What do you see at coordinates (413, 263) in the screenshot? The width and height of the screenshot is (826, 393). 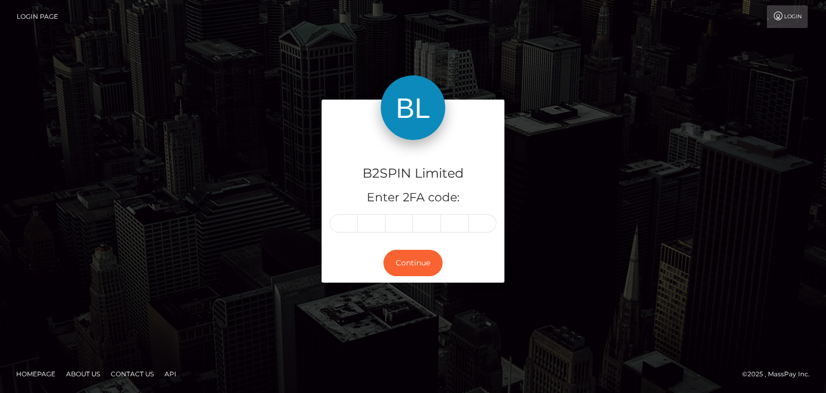 I see `button: Continue` at bounding box center [413, 263].